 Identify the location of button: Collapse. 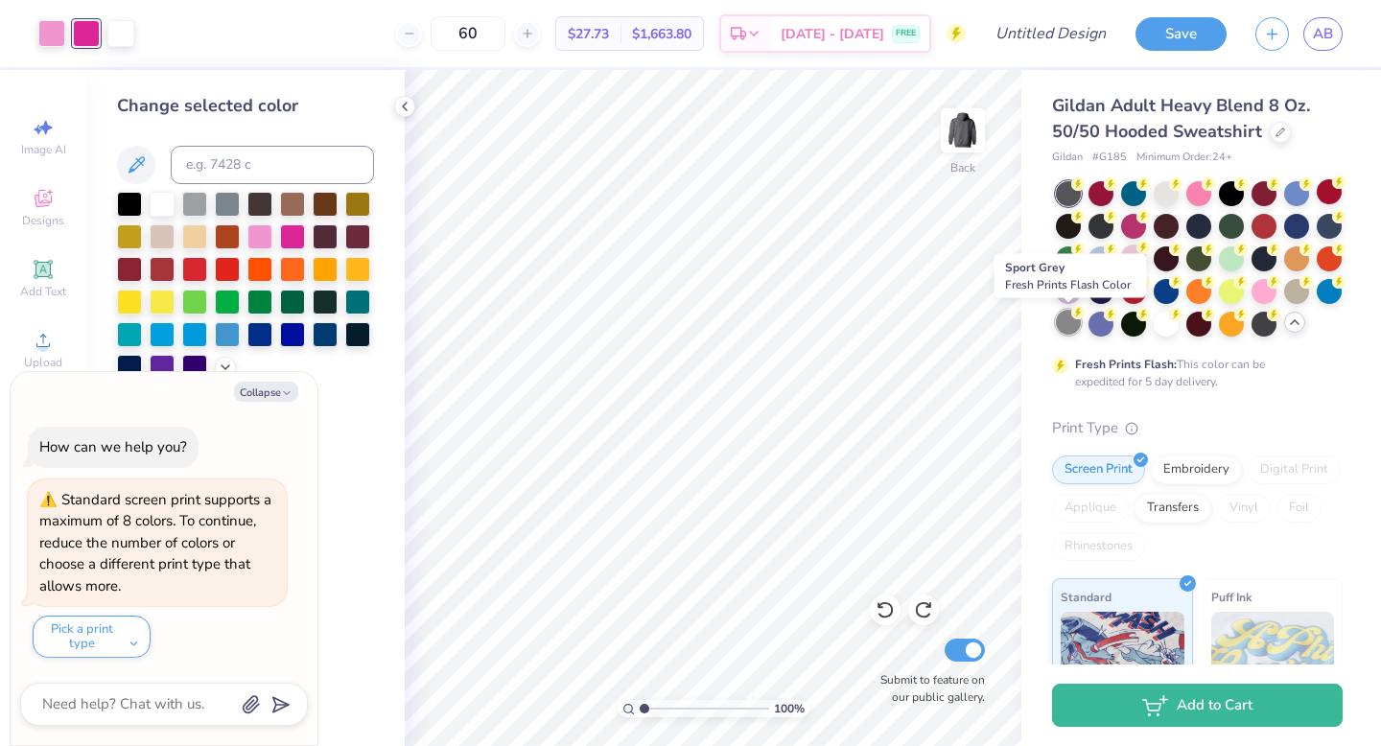
(266, 391).